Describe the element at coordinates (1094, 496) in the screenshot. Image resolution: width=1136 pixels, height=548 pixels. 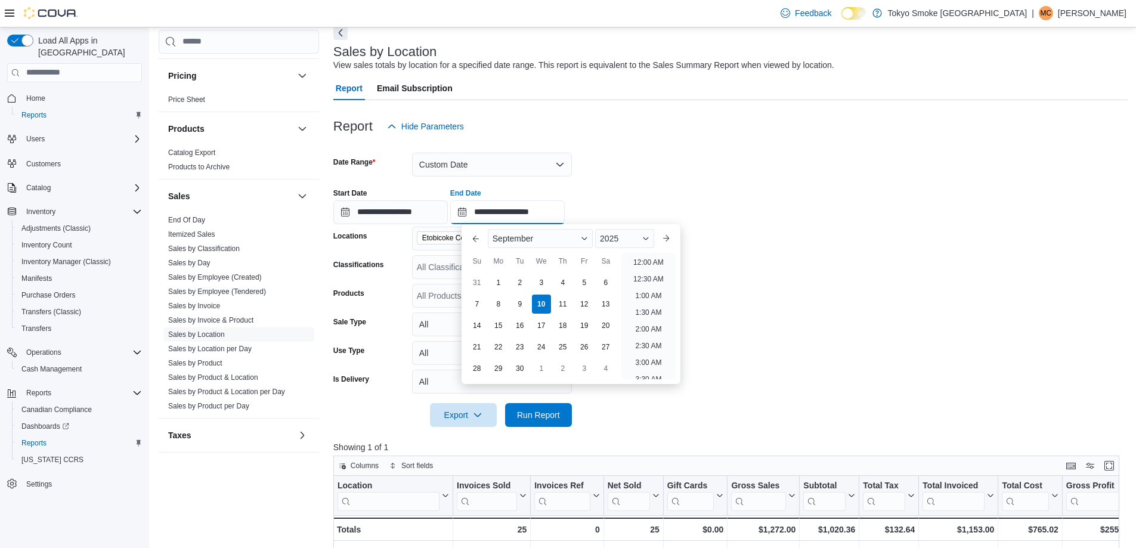
I see `div: Gross Profit` at that location.